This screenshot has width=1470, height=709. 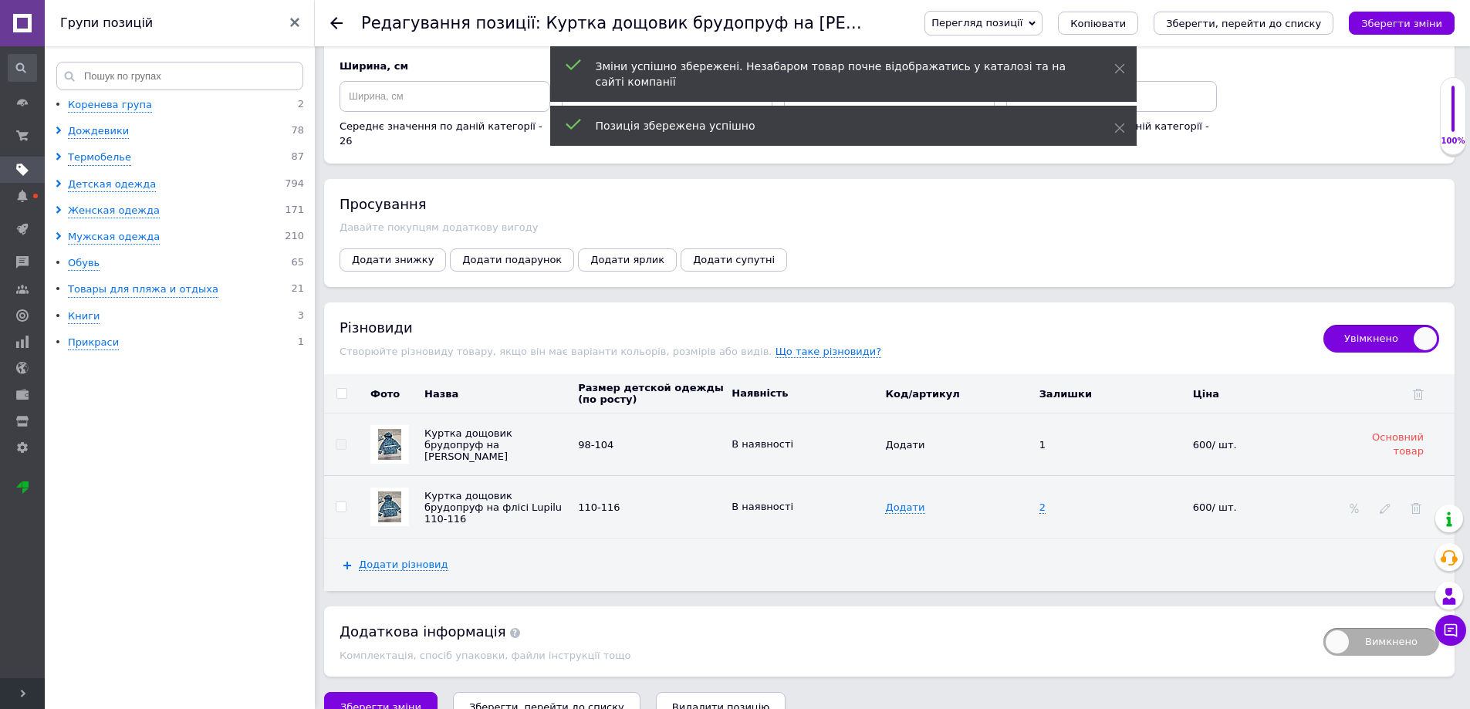 What do you see at coordinates (734, 260) in the screenshot?
I see `button: Додати супутні` at bounding box center [734, 260].